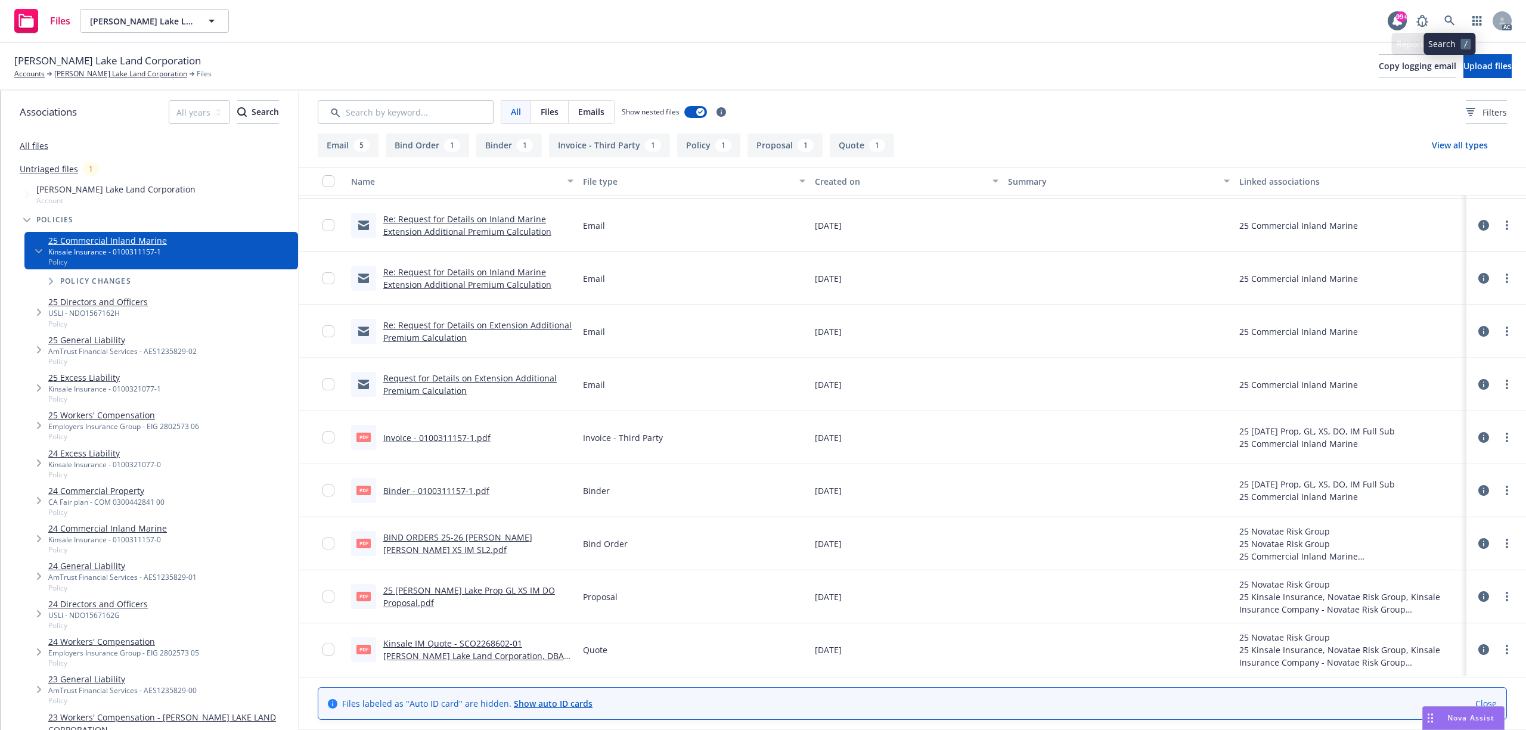 The image size is (1526, 730). I want to click on div: Kinsale Insurance - 0100311157-1, so click(107, 252).